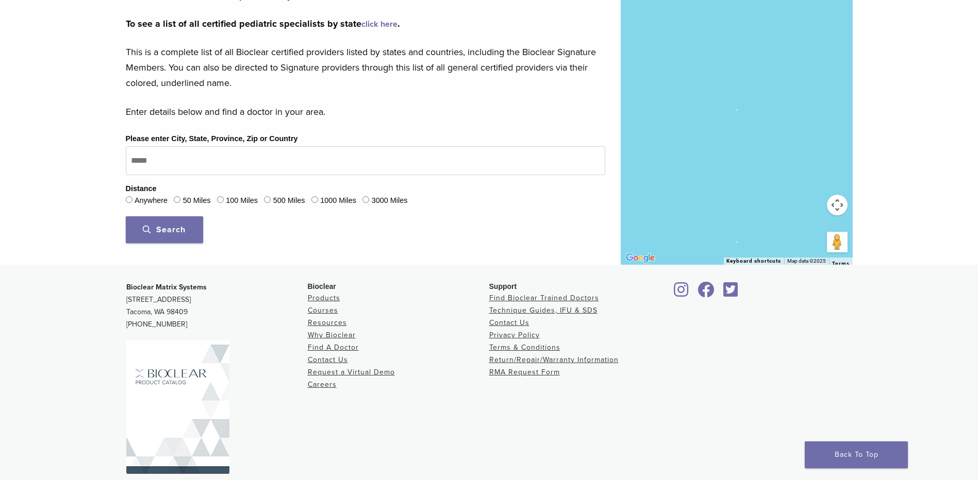  Describe the element at coordinates (164, 230) in the screenshot. I see `button: Search` at that location.